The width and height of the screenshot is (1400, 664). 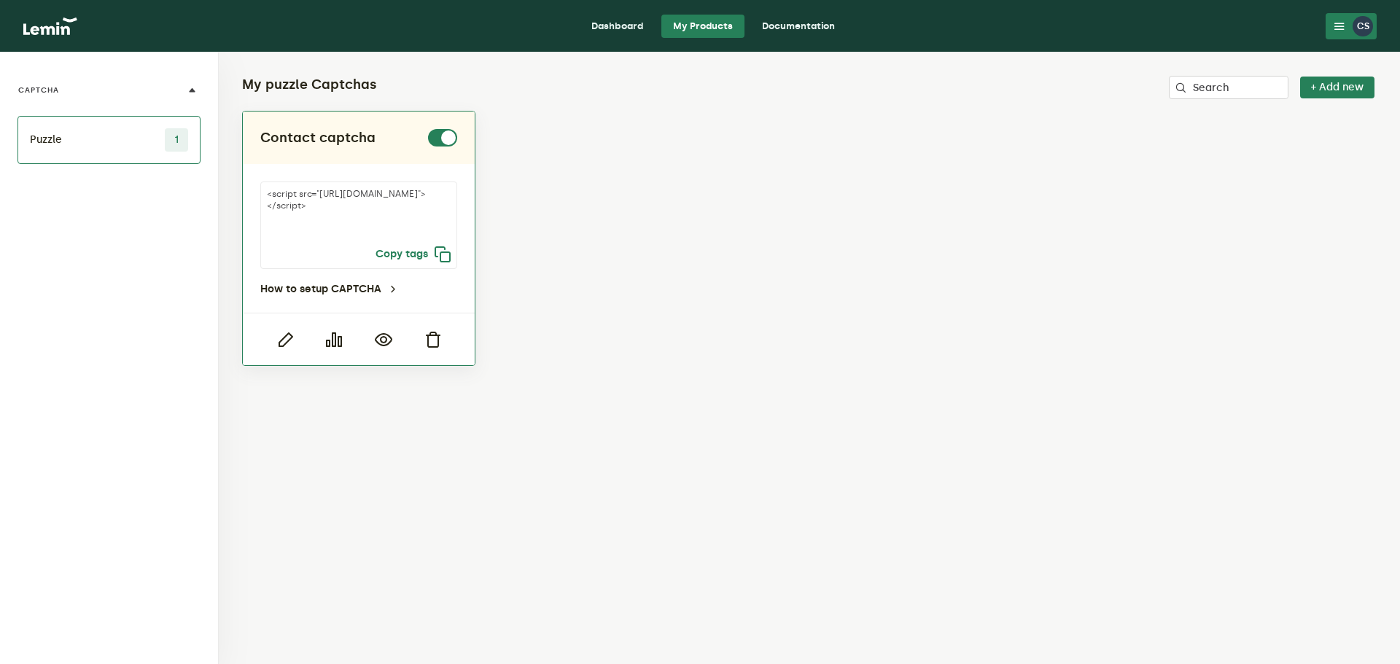 What do you see at coordinates (618, 26) in the screenshot?
I see `a: Dashboard` at bounding box center [618, 26].